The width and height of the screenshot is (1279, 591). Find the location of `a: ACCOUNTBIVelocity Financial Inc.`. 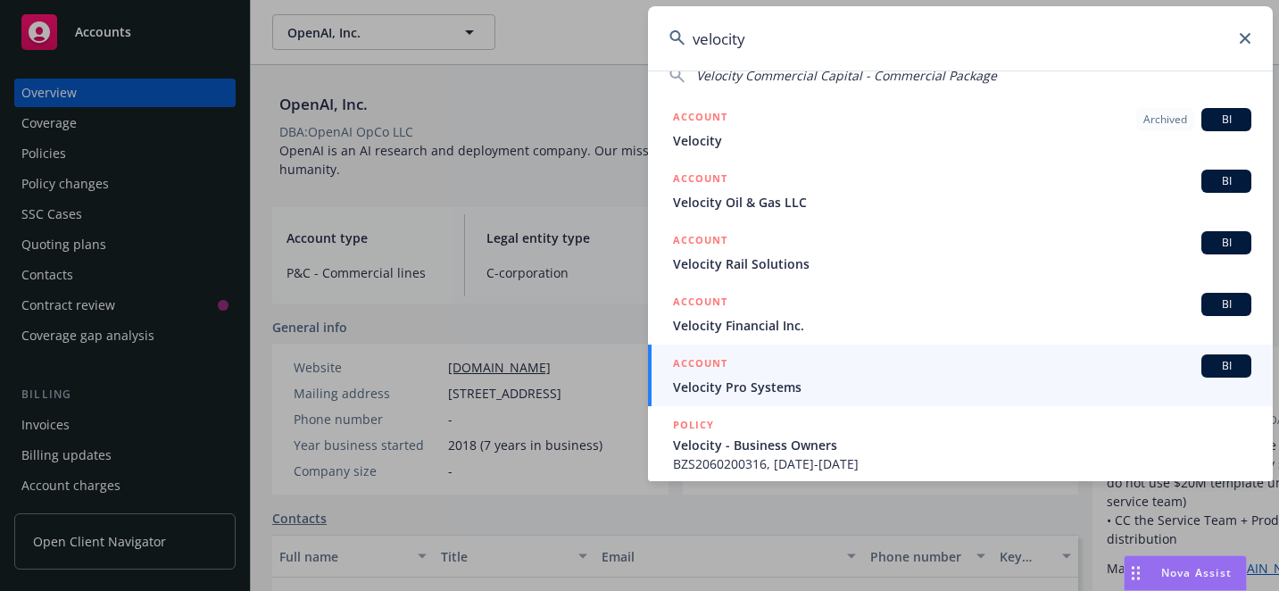

a: ACCOUNTBIVelocity Financial Inc. is located at coordinates (960, 313).